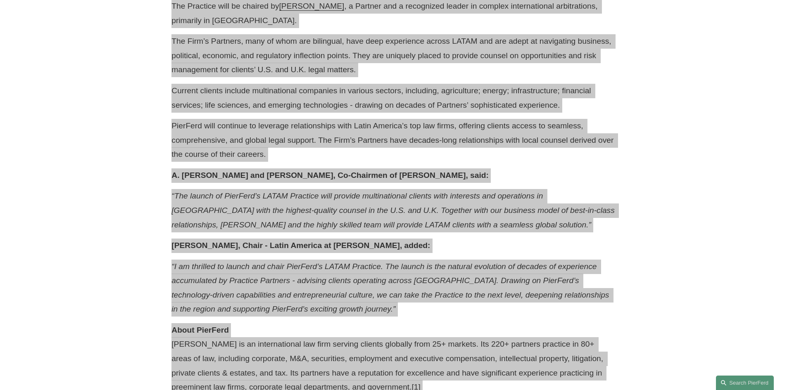  What do you see at coordinates (391, 288) in the screenshot?
I see `em: “I am thrilled to launch and chair PierFerd’s LATAM Practice. The launch is the natural evolution...` at bounding box center [391, 288].